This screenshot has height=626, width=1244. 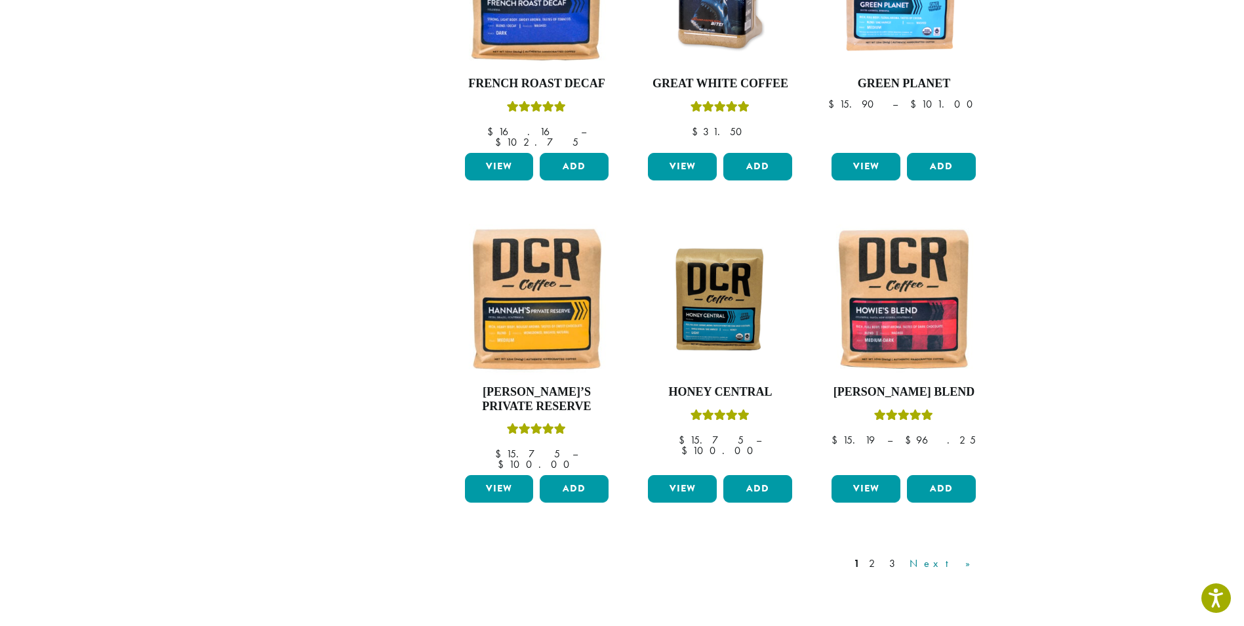 I want to click on bdi: 31.50, so click(x=720, y=131).